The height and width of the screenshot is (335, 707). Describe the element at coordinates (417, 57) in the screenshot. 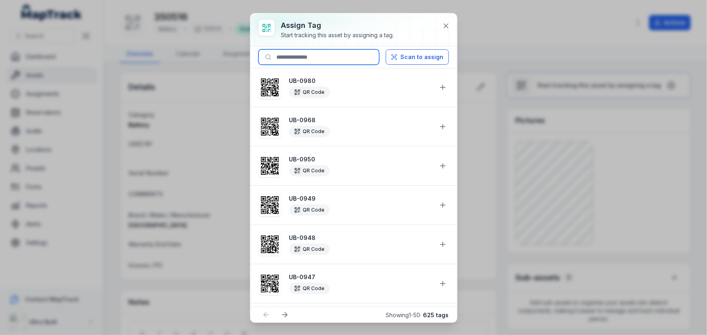

I see `button: Scan to assign` at that location.